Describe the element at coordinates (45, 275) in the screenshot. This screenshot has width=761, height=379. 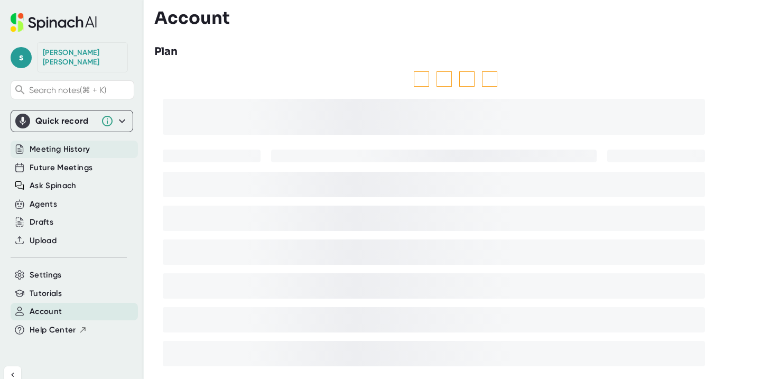
I see `button: Settings` at that location.